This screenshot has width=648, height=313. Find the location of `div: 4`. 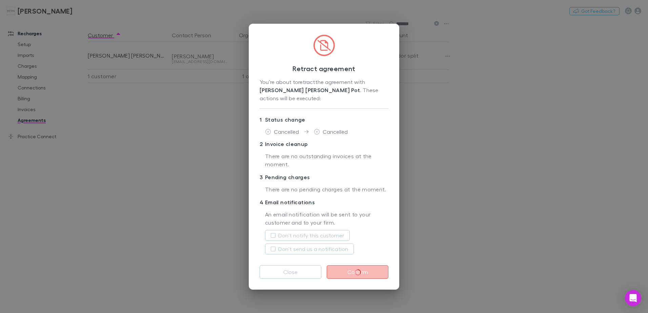

div: 4 is located at coordinates (262, 202).